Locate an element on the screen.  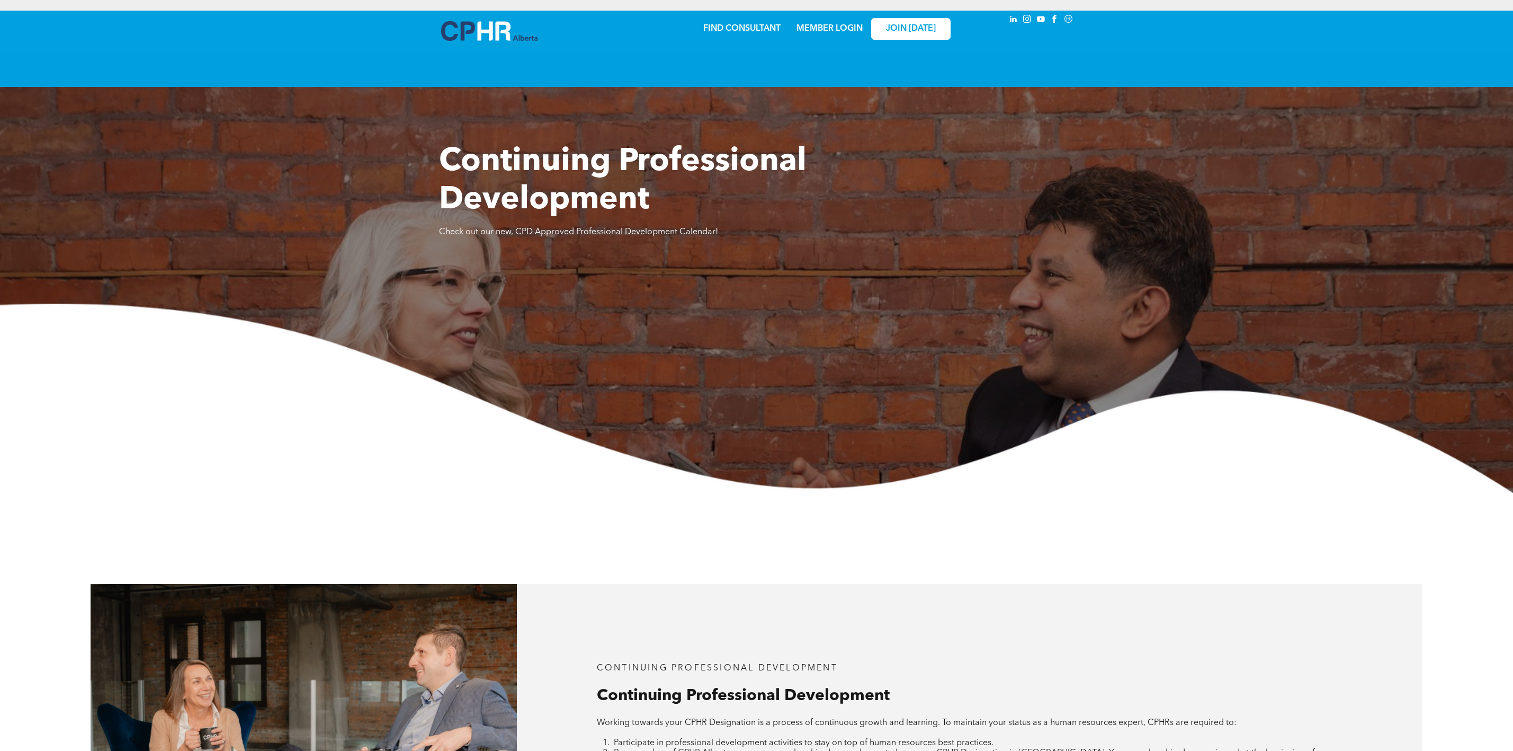
a: FIND CONSULTANT is located at coordinates (742, 29).